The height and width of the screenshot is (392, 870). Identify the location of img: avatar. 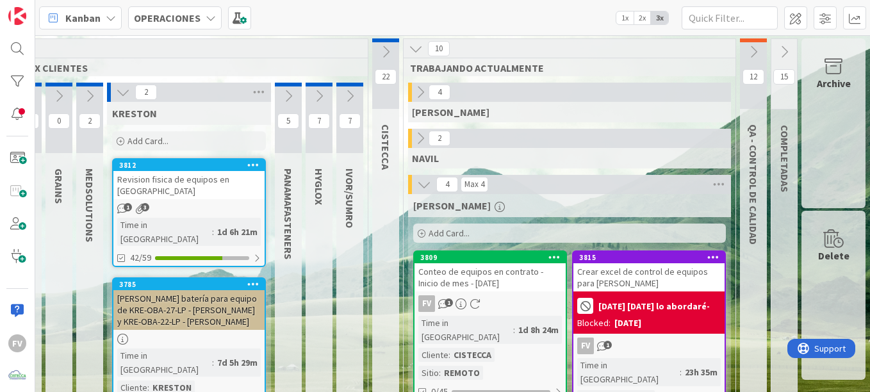
(17, 376).